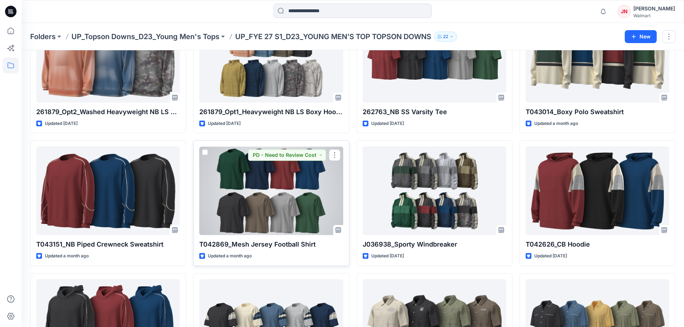  I want to click on a: Folders, so click(43, 37).